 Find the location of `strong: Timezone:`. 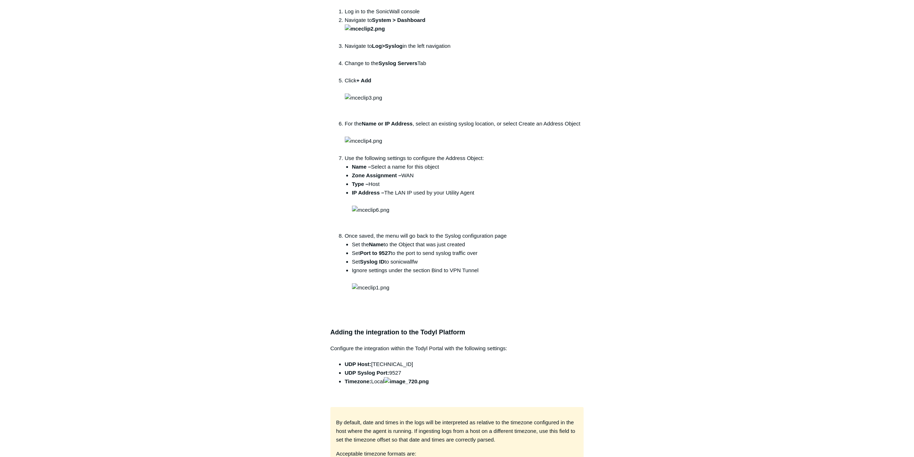

strong: Timezone: is located at coordinates (358, 381).